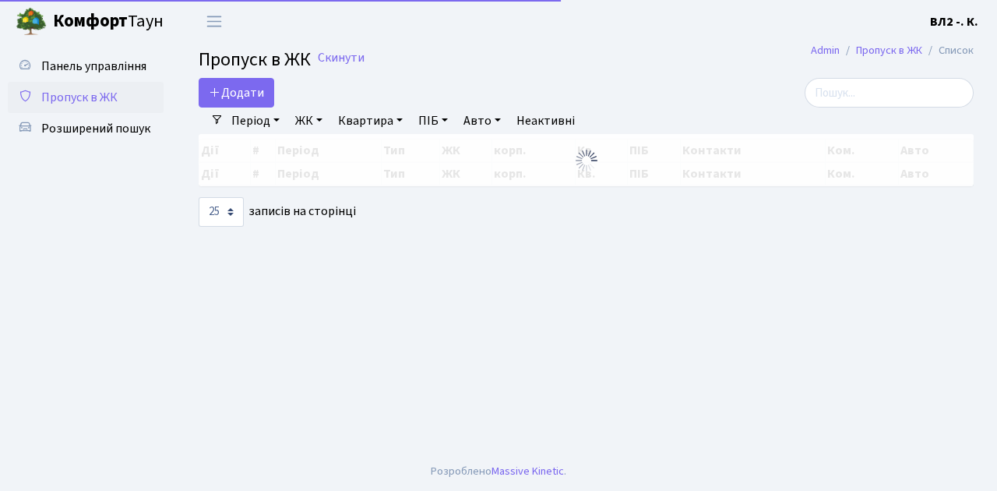  Describe the element at coordinates (108, 22) in the screenshot. I see `span: Таун` at that location.